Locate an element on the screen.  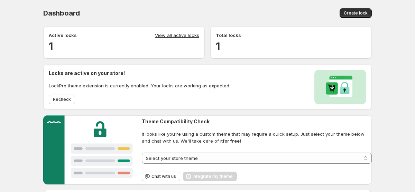
img: Locks activated is located at coordinates (341, 87).